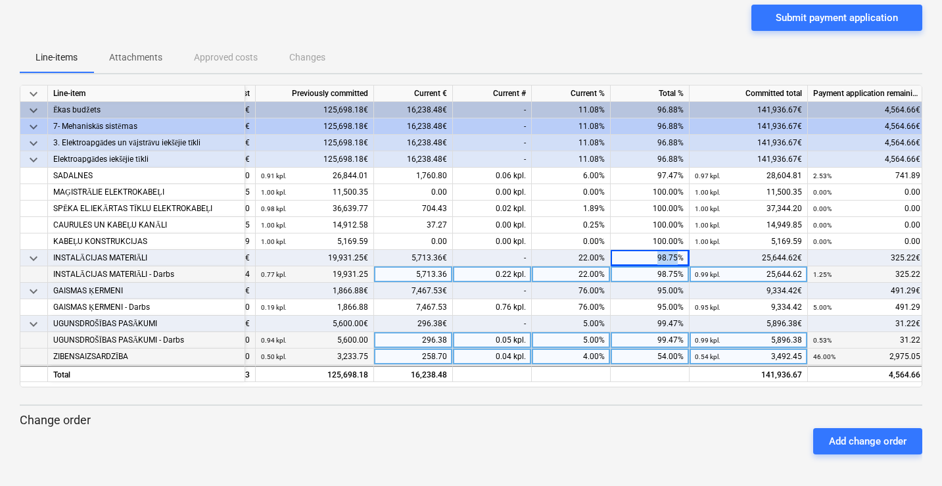 The width and height of the screenshot is (942, 486). I want to click on small: 46.00%, so click(825, 356).